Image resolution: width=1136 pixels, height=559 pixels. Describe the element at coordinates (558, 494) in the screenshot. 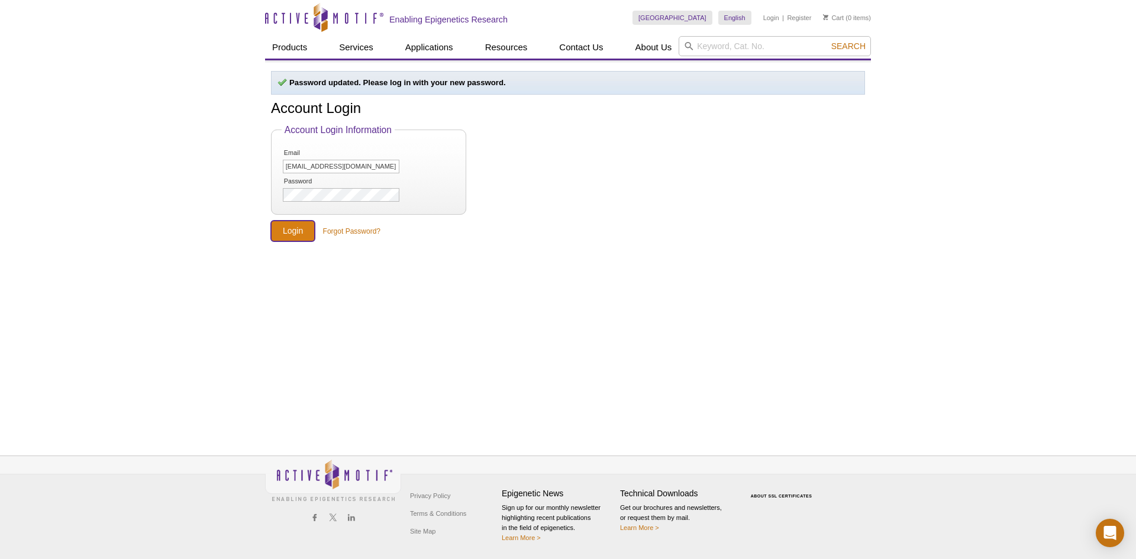

I see `h4: Epigenetic News` at that location.